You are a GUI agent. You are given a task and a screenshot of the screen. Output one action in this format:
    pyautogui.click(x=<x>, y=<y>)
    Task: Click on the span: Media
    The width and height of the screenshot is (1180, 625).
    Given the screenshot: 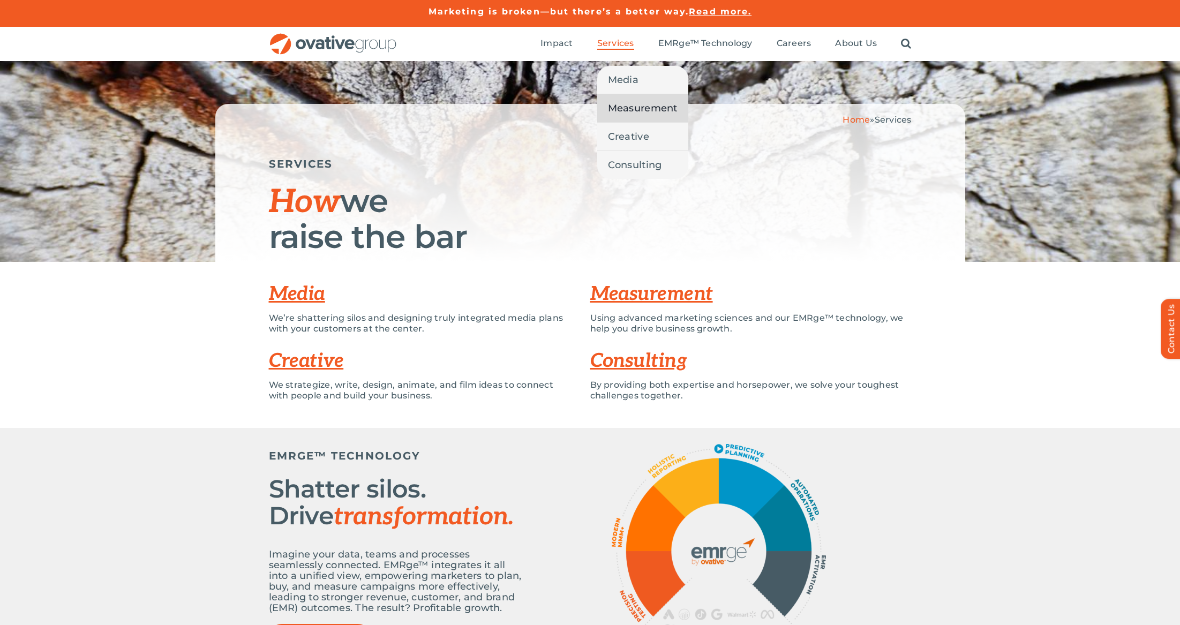 What is the action you would take?
    pyautogui.click(x=623, y=80)
    